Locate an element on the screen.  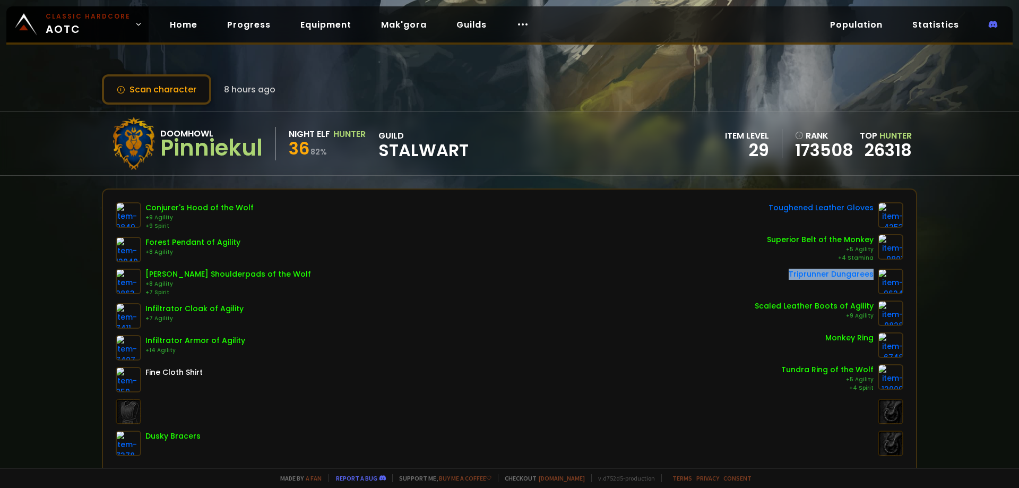
a: 26318 is located at coordinates (888, 150).